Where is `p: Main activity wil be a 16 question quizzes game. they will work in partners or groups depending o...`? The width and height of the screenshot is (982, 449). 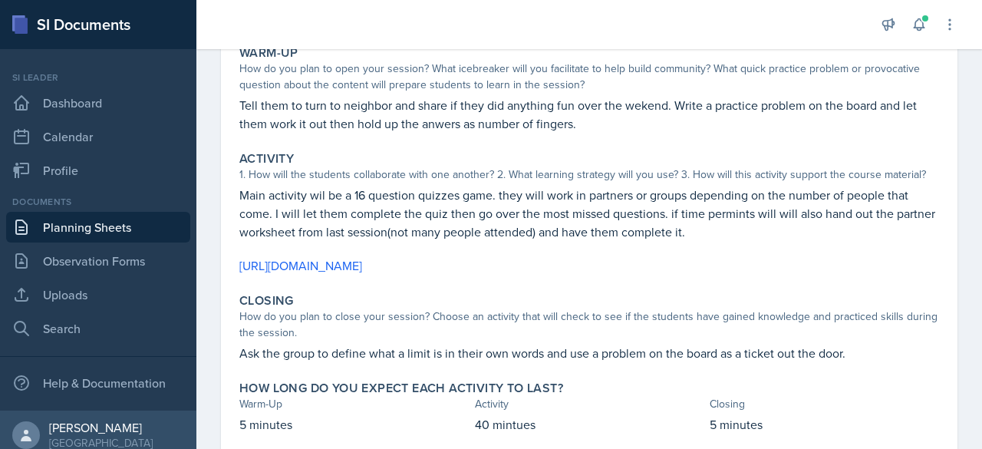
p: Main activity wil be a 16 question quizzes game. they will work in partners or groups depending o... is located at coordinates (589, 213).